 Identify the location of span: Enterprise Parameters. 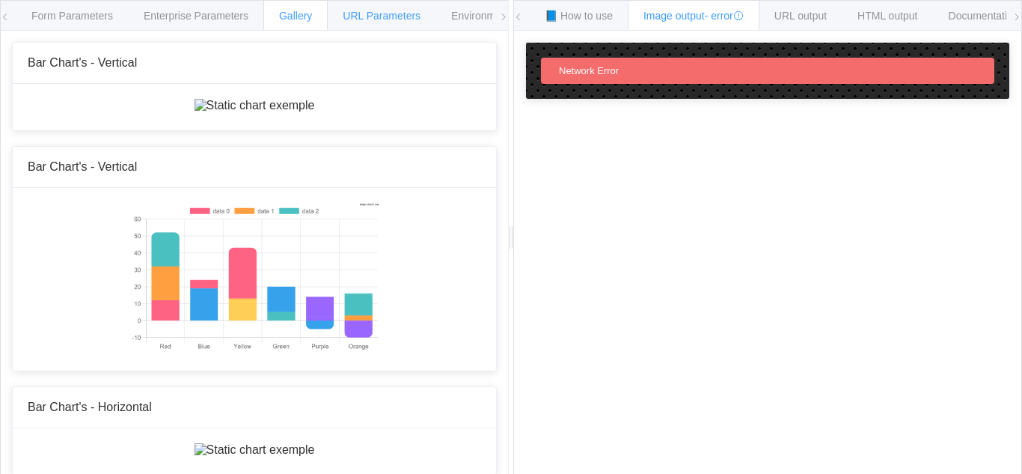
(196, 16).